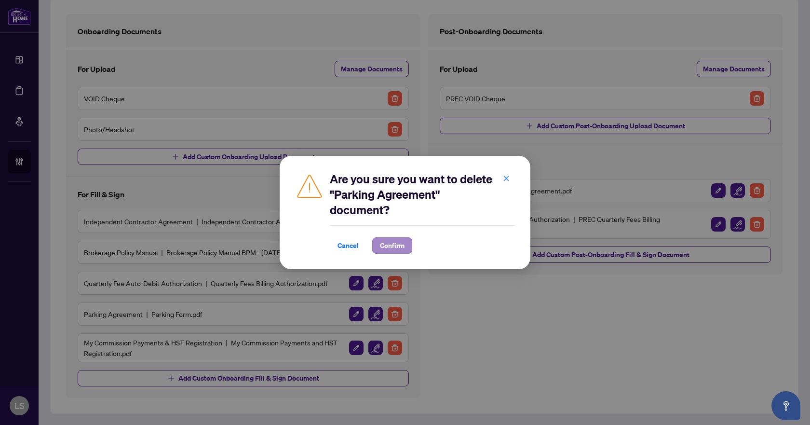  Describe the element at coordinates (392, 245) in the screenshot. I see `span: Confirm` at that location.